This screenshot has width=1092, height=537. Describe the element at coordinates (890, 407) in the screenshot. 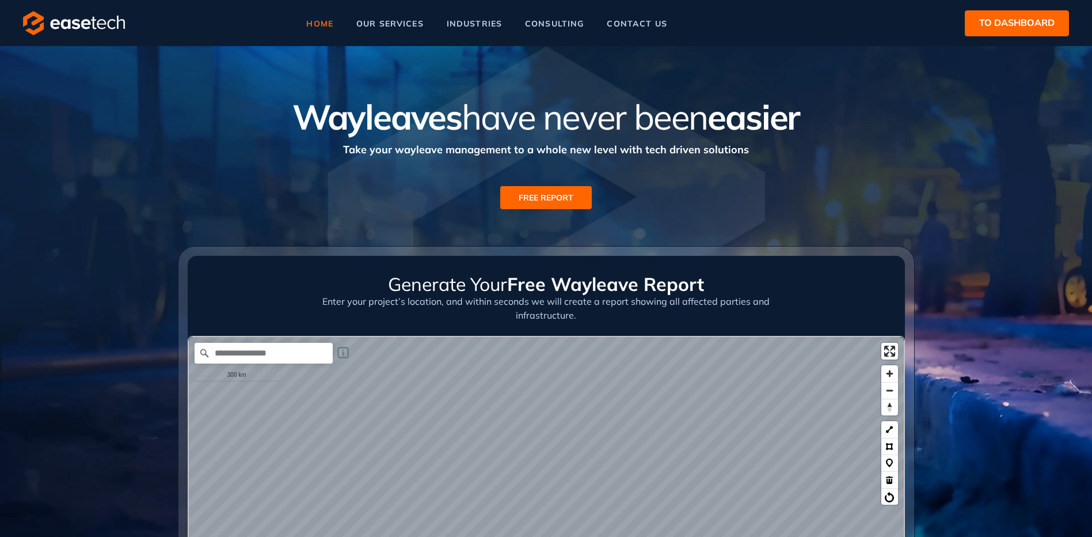

I see `span: Reset bearing to north` at that location.